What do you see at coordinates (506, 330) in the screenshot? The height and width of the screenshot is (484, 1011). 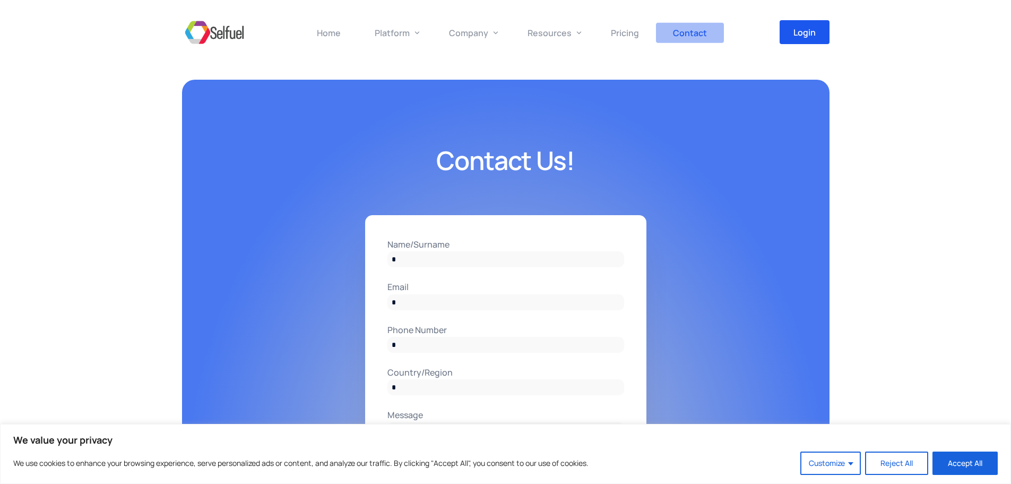 I see `label: Phone Number` at bounding box center [506, 330].